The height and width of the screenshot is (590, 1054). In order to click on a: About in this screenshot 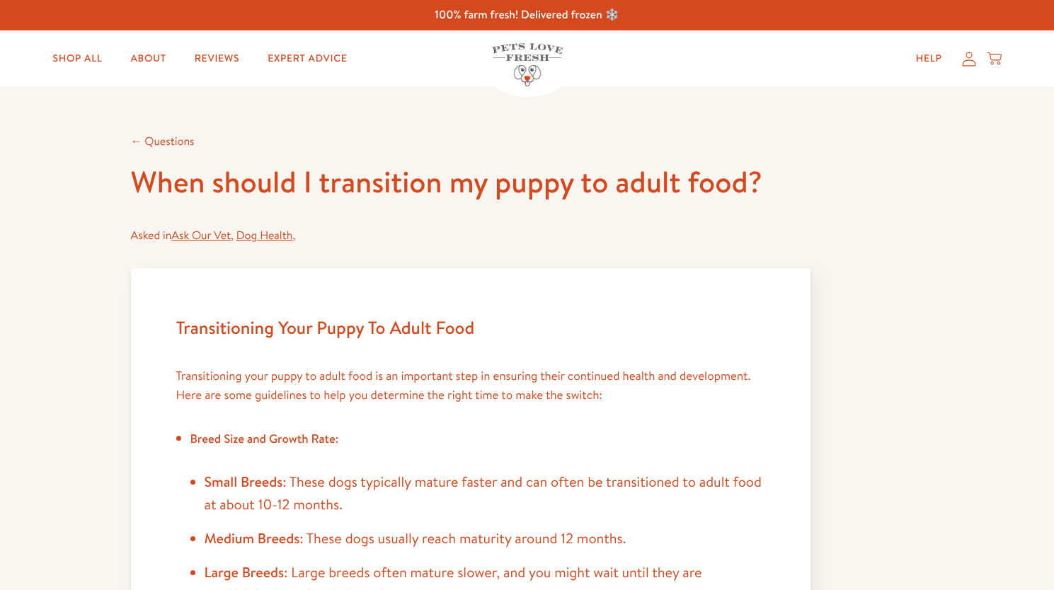, I will do `click(149, 59)`.